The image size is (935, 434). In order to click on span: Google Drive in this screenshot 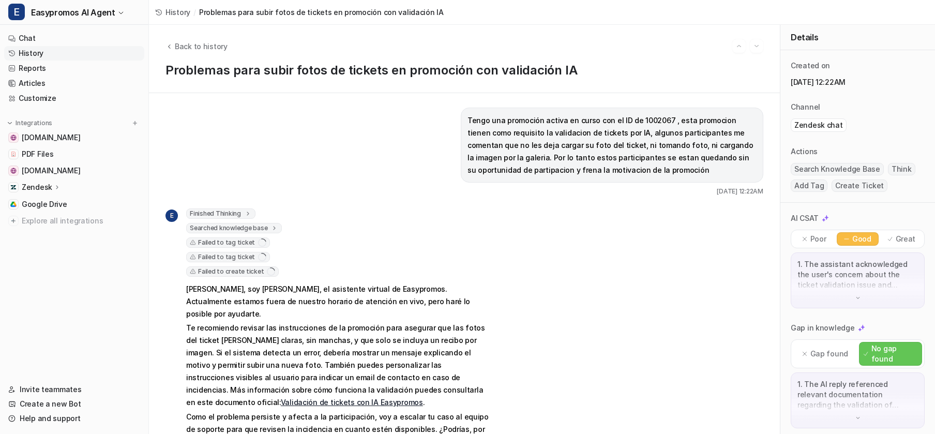, I will do `click(44, 204)`.